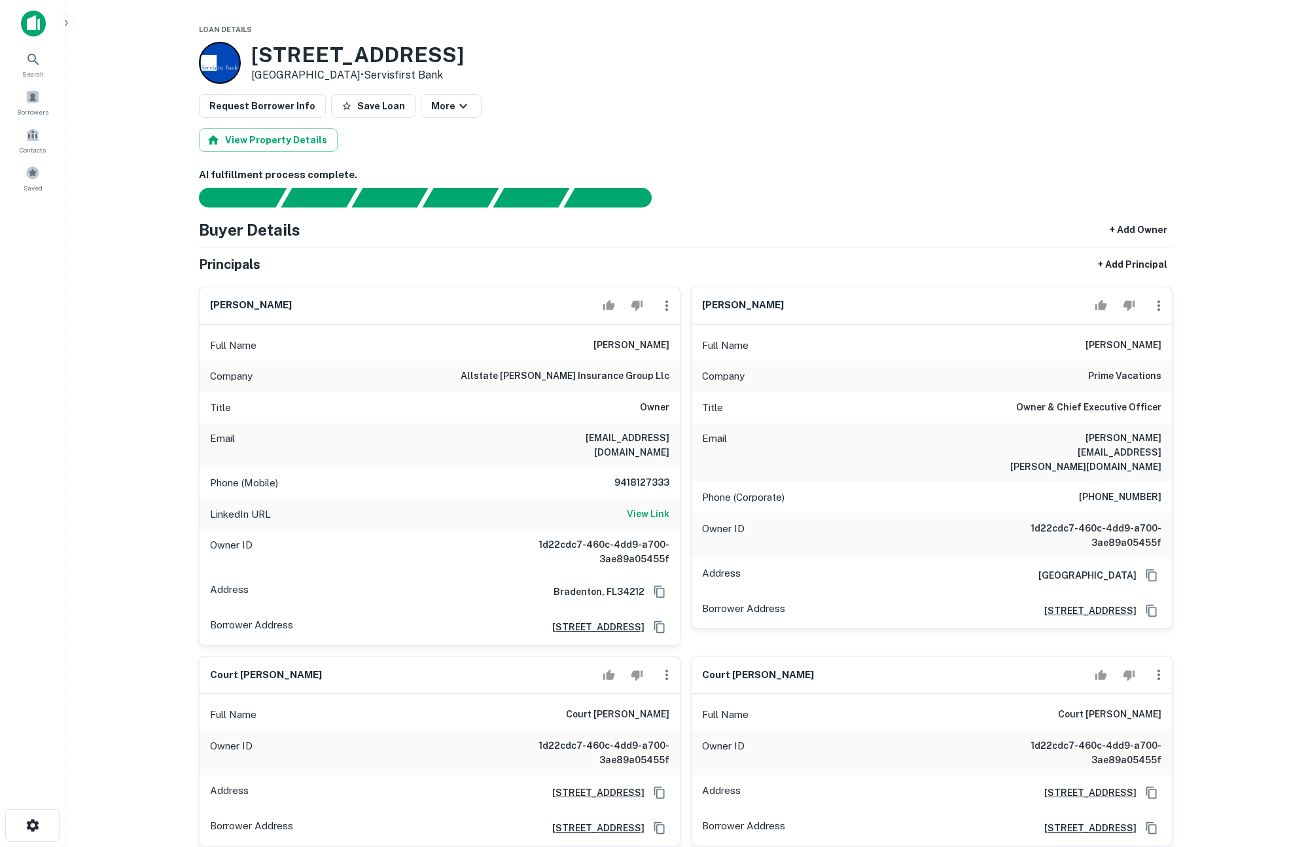 The height and width of the screenshot is (847, 1306). I want to click on div: Sending borrower request to AI..., so click(232, 198).